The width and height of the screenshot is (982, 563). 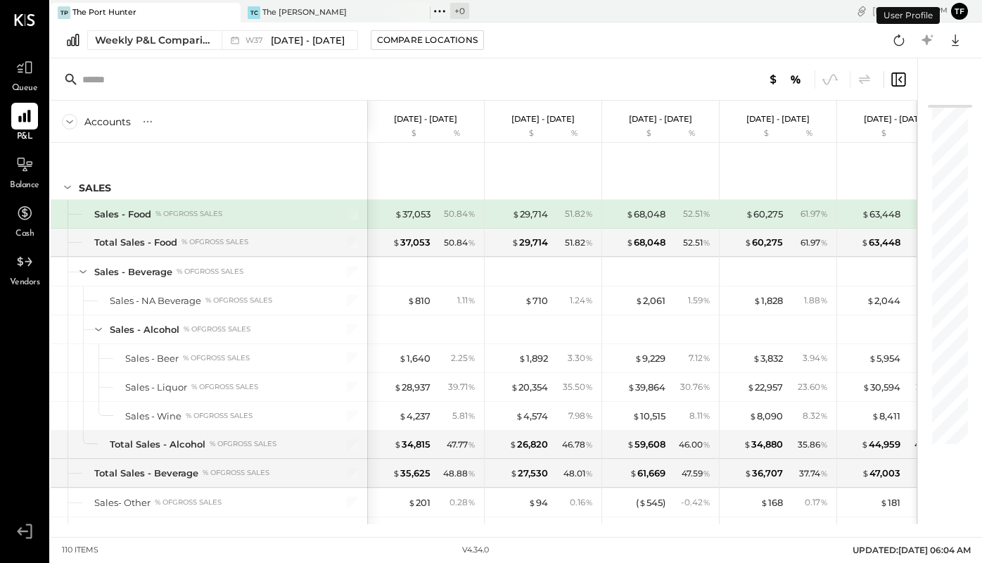 I want to click on div: 39,864, so click(x=647, y=387).